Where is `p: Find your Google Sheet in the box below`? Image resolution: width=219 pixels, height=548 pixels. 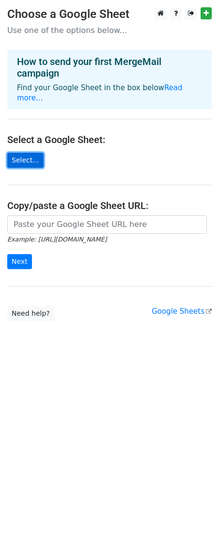
p: Find your Google Sheet in the box below is located at coordinates (110, 93).